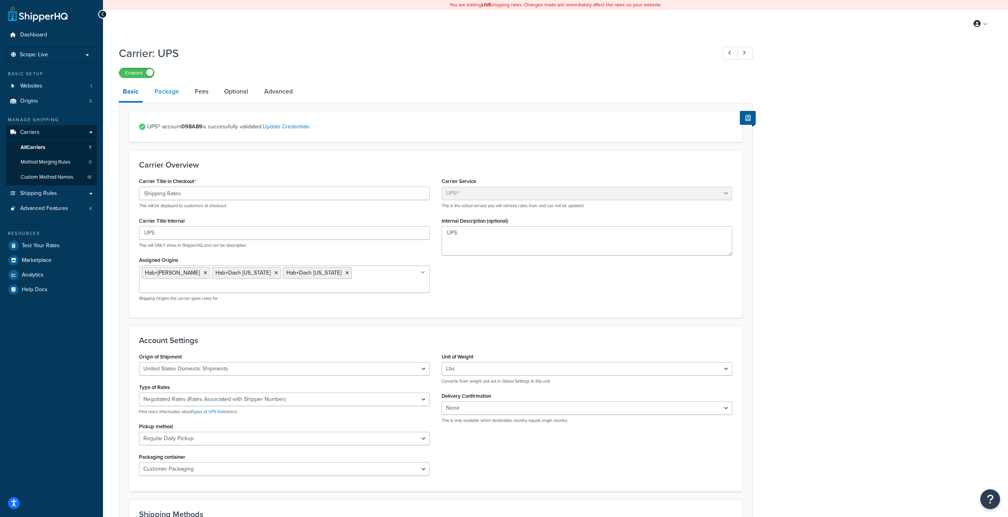 This screenshot has width=1008, height=517. I want to click on a: Websites1, so click(51, 86).